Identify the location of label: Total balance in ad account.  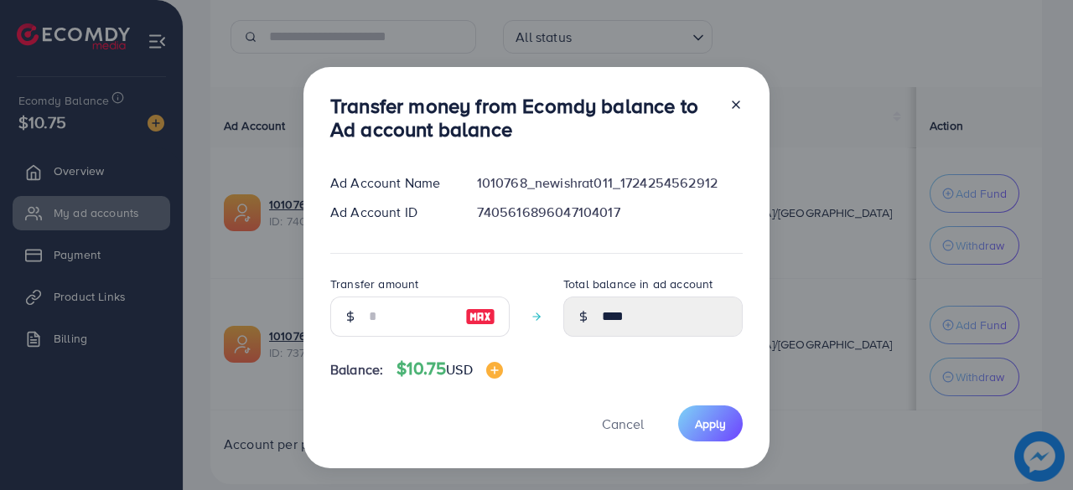
(638, 284).